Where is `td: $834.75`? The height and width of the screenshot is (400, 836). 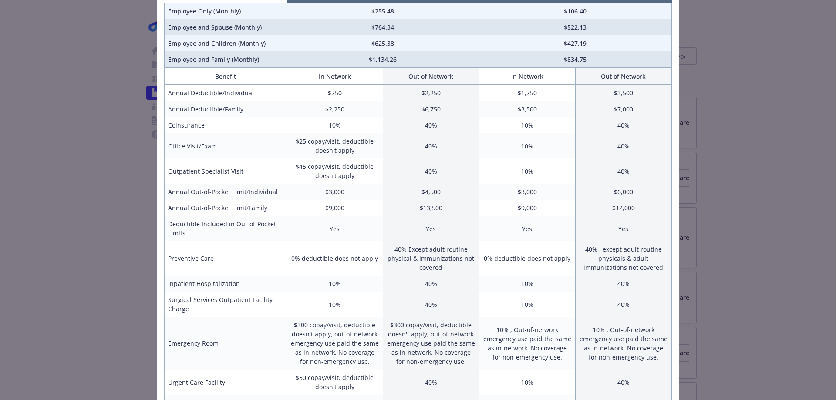
td: $834.75 is located at coordinates (575, 60).